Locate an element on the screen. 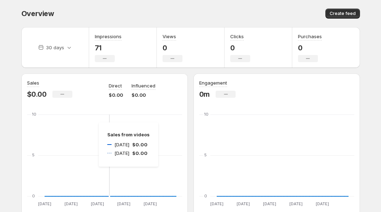  p: Influenced is located at coordinates (143, 86).